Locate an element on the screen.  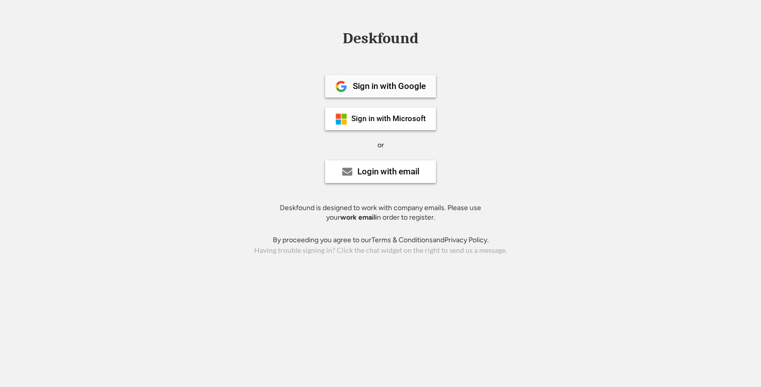
a: Privacy Policy. is located at coordinates (466, 240).